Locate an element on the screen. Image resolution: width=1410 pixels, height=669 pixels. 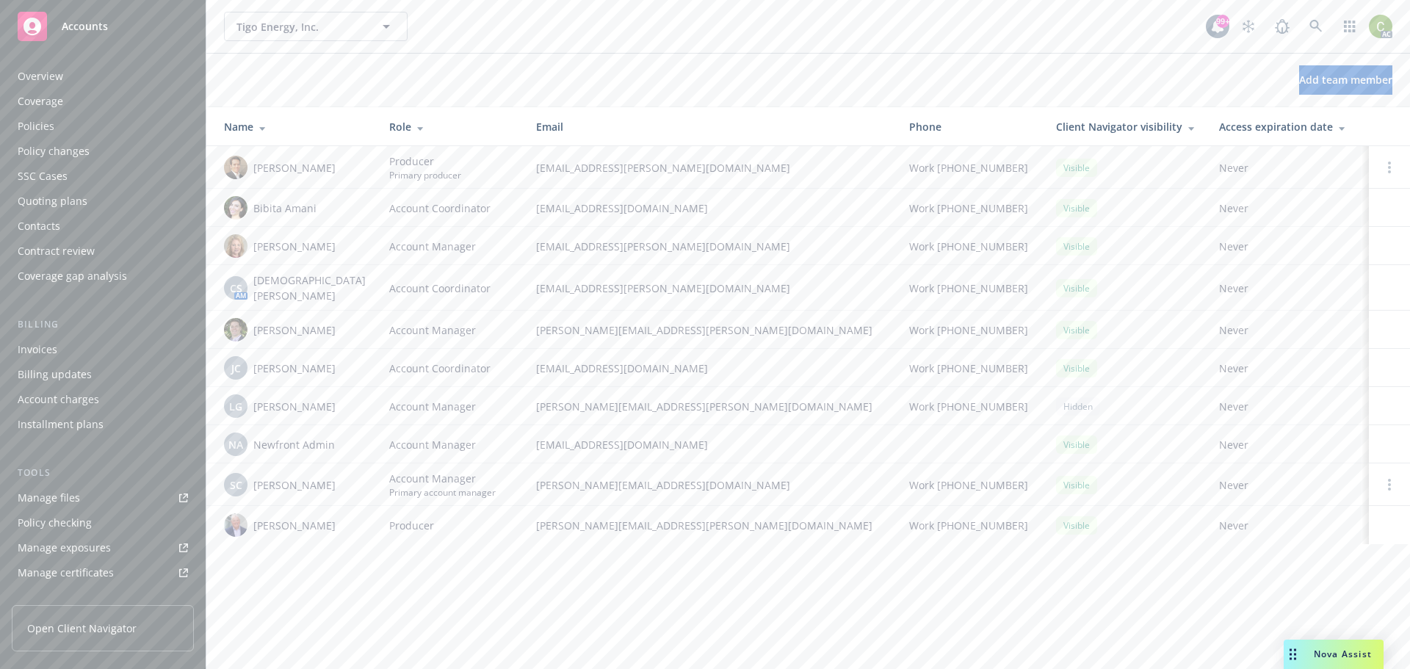
span: Open Client Navigator is located at coordinates (82, 628).